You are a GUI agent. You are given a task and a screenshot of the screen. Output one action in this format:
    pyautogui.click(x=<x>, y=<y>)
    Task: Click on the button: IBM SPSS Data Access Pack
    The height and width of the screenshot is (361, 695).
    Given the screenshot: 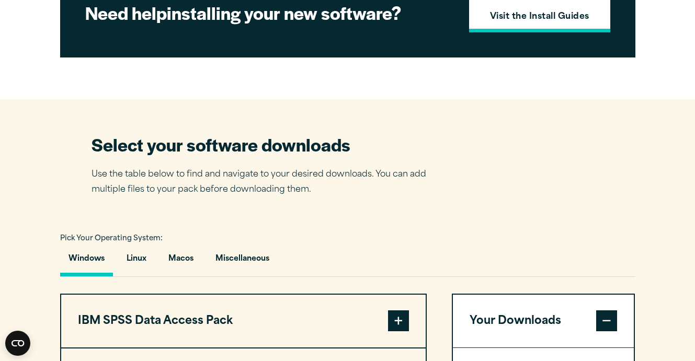 What is the action you would take?
    pyautogui.click(x=243, y=322)
    